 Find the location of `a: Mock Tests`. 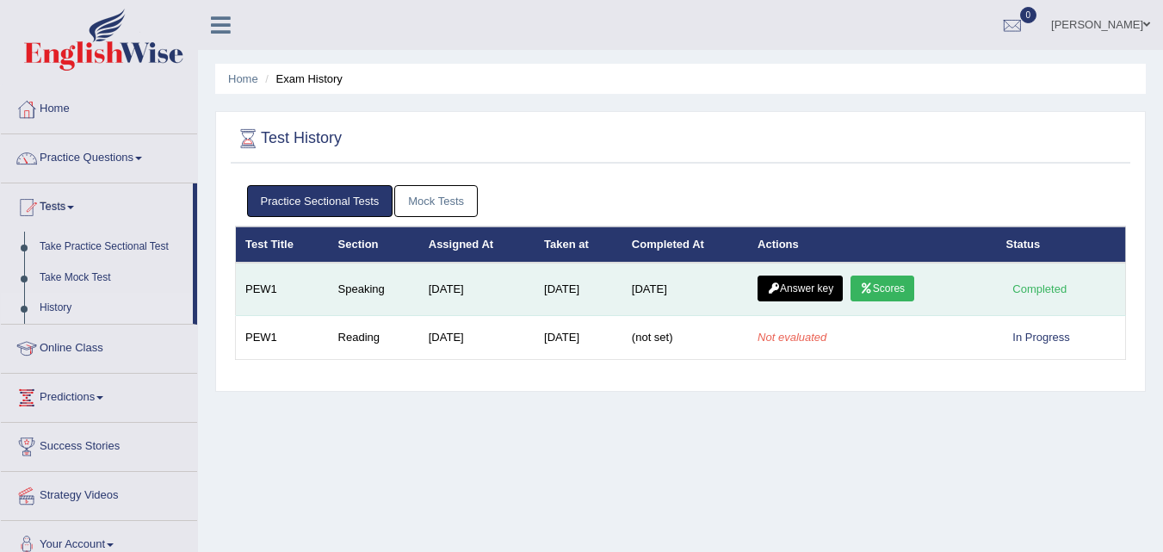

a: Mock Tests is located at coordinates (435, 200).